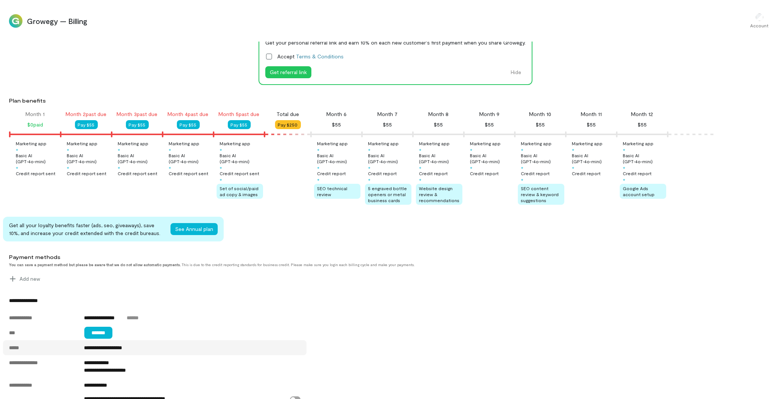 This screenshot has height=399, width=782. Describe the element at coordinates (288, 125) in the screenshot. I see `button: Pay $250` at that location.